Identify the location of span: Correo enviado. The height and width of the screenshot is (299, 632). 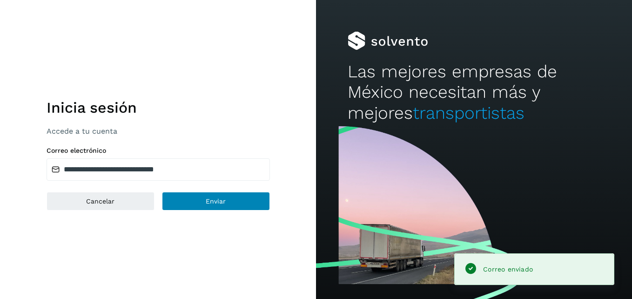
(508, 269).